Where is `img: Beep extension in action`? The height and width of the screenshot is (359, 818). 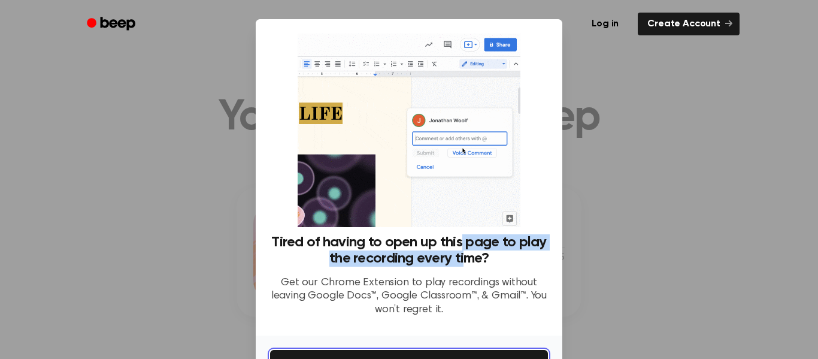
img: Beep extension in action is located at coordinates (408, 130).